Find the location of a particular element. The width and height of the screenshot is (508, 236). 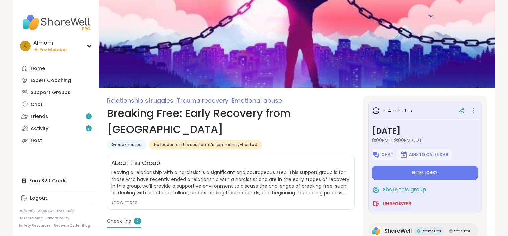

a: Redeem Code is located at coordinates (66, 226).